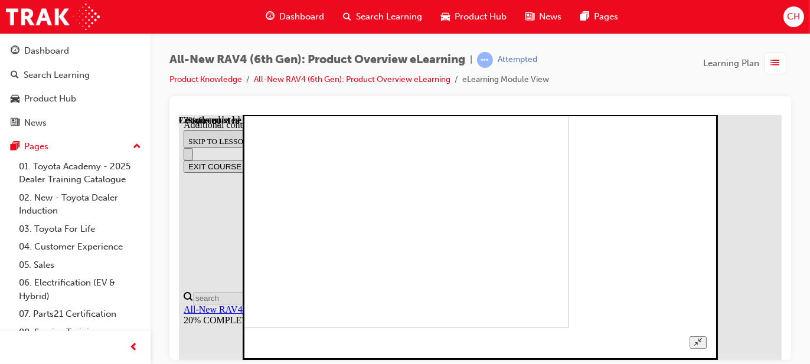 Image resolution: width=810 pixels, height=364 pixels. Describe the element at coordinates (75, 146) in the screenshot. I see `button: Pages` at that location.